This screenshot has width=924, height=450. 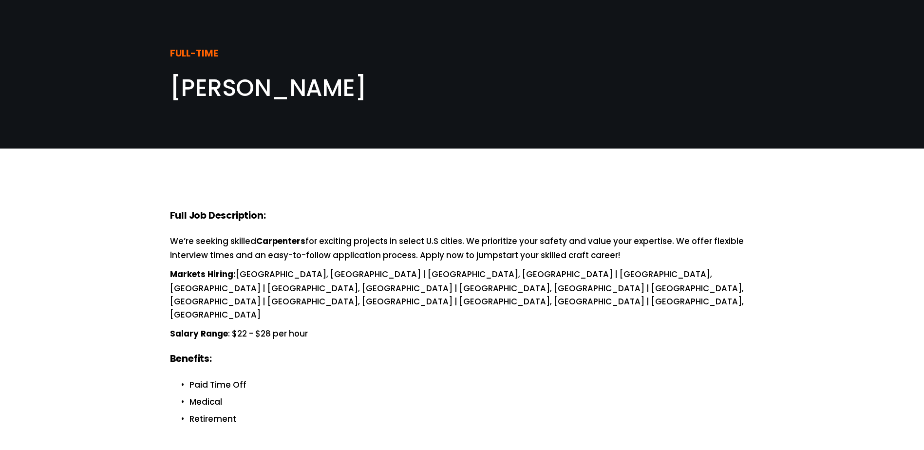 What do you see at coordinates (472, 419) in the screenshot?
I see `p: Retirement` at bounding box center [472, 419].